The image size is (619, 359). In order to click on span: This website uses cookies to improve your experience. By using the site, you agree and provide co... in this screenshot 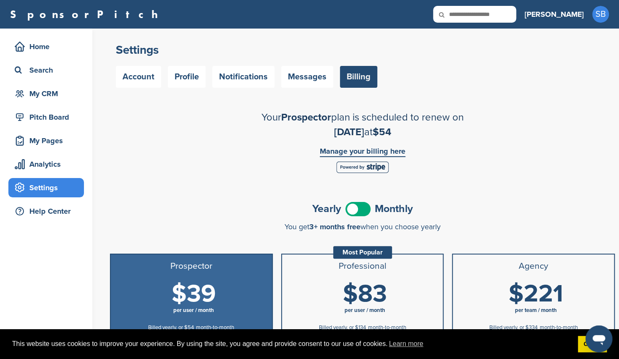, I will do `click(291, 343)`.